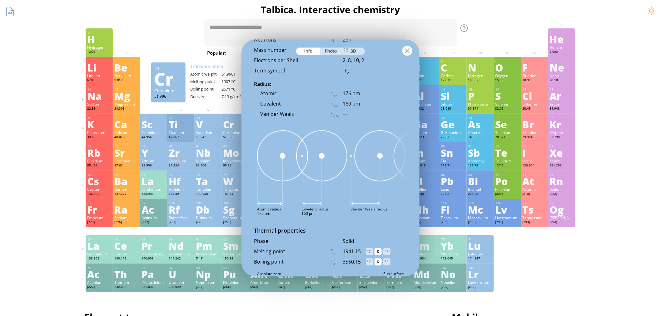 This screenshot has width=661, height=316. Describe the element at coordinates (235, 146) in the screenshot. I see `div: 42` at that location.